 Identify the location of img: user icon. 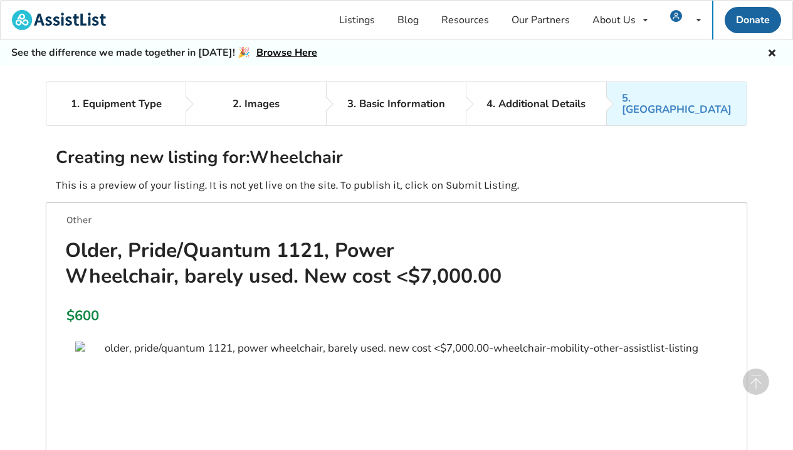
(676, 16).